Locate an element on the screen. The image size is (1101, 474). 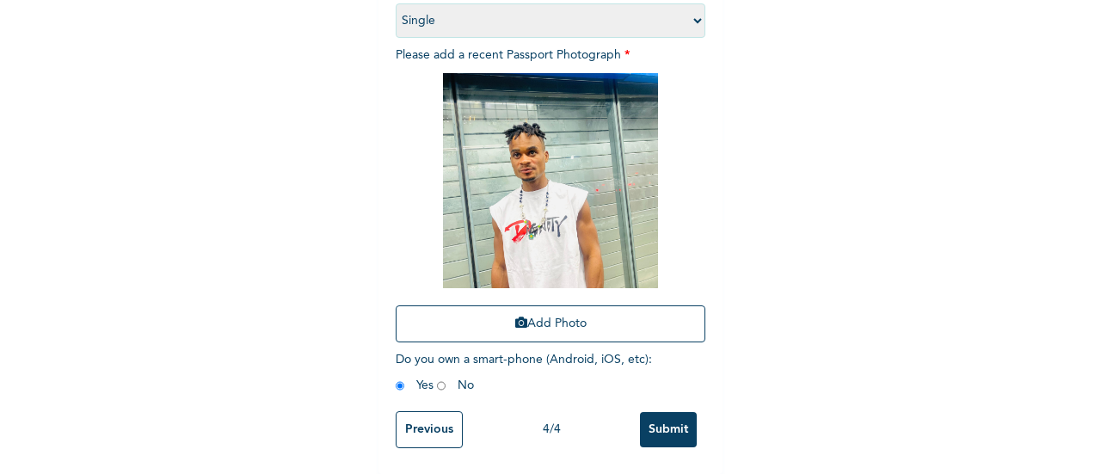
img: Crop is located at coordinates (550, 181).